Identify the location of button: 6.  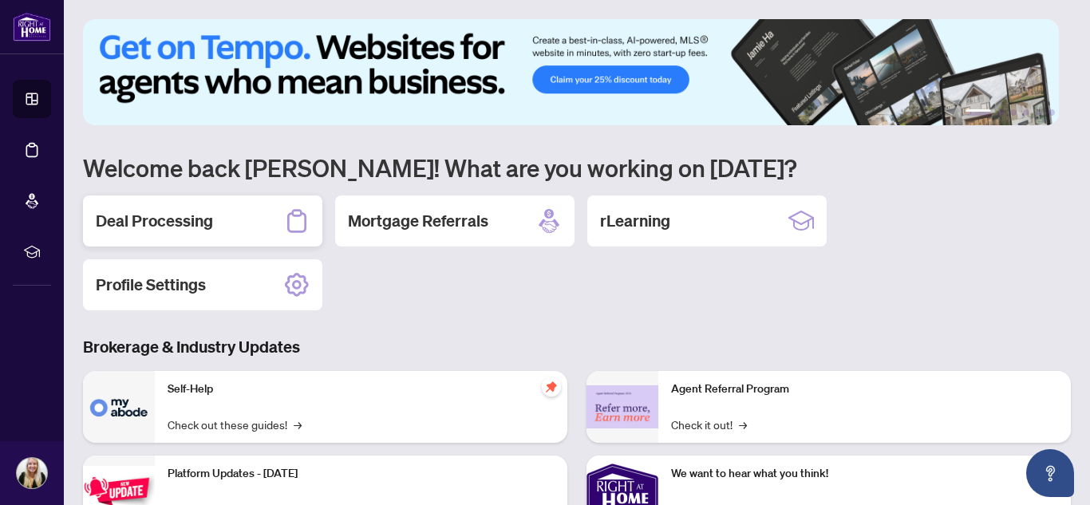
(1052, 113).